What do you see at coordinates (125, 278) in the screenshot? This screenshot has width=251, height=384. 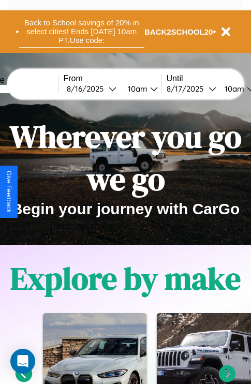 I see `h1: Explore by make` at bounding box center [125, 278].